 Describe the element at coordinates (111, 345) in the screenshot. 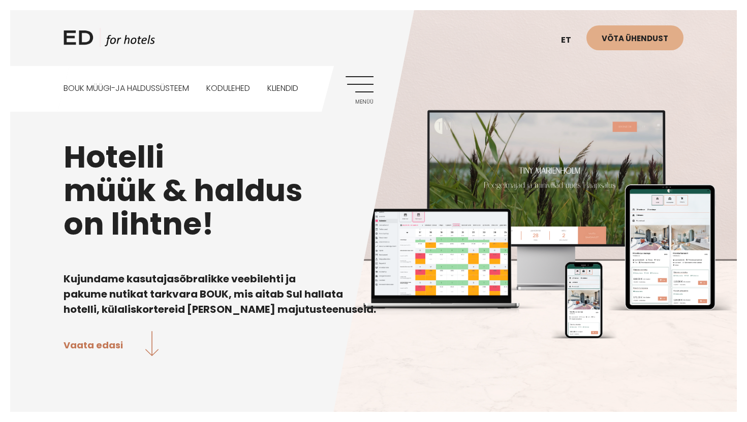

I see `a: Vaata edasi` at that location.